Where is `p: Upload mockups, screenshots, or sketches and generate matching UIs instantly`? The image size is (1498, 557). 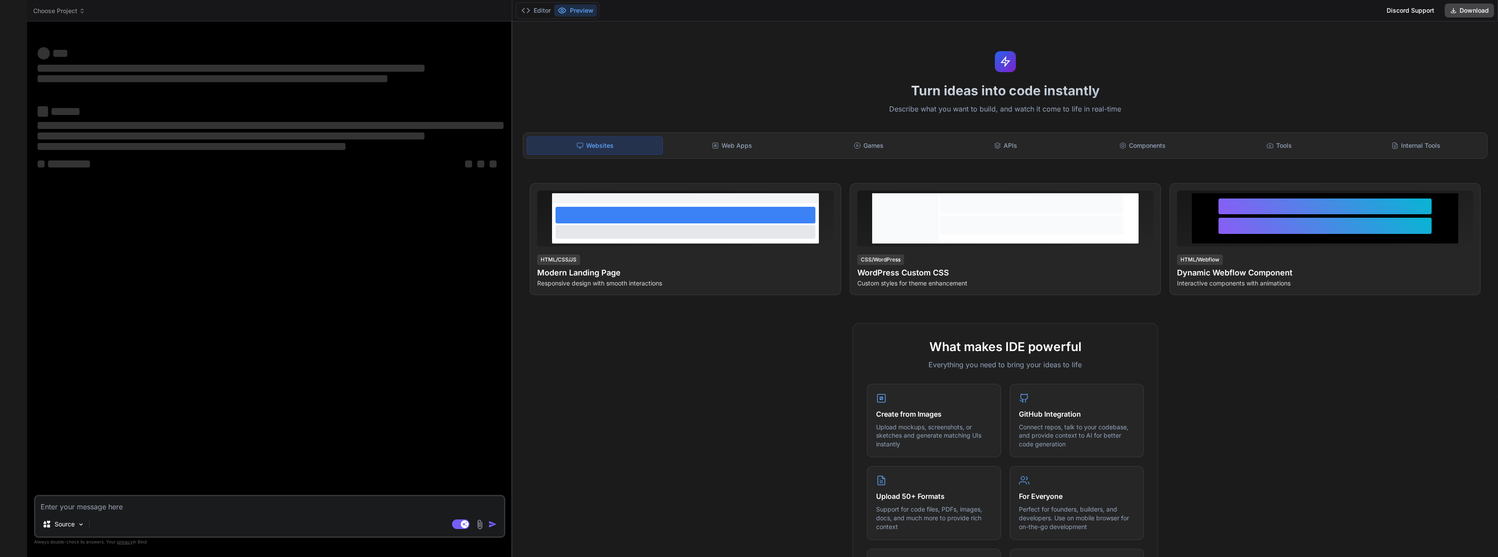
p: Upload mockups, screenshots, or sketches and generate matching UIs instantly is located at coordinates (934, 435).